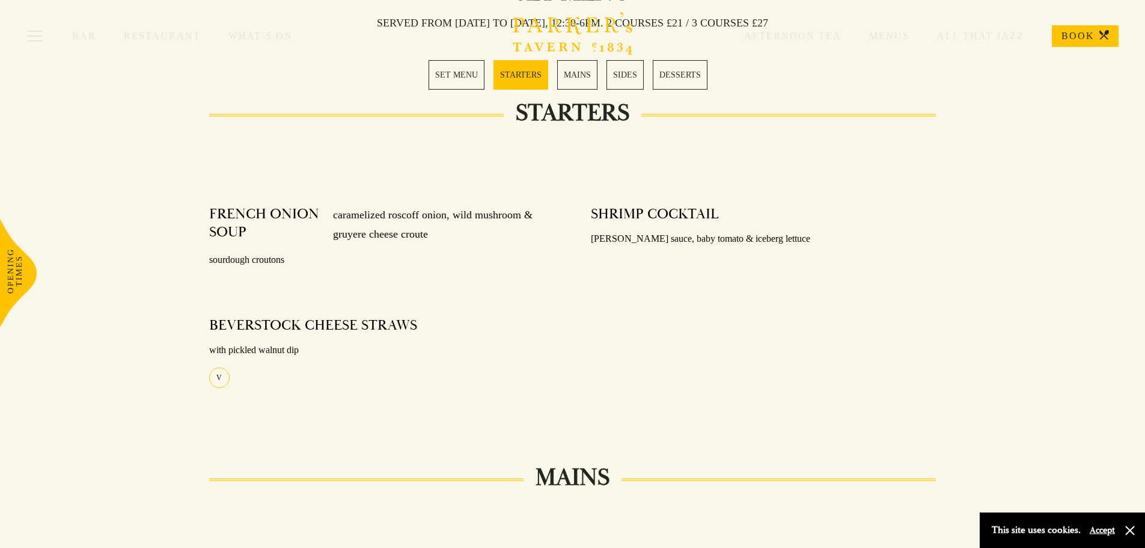 This screenshot has height=548, width=1145. What do you see at coordinates (438, 224) in the screenshot?
I see `p: caramelized roscoff onion, wild mushroom & gruyere cheese croute` at bounding box center [438, 224].